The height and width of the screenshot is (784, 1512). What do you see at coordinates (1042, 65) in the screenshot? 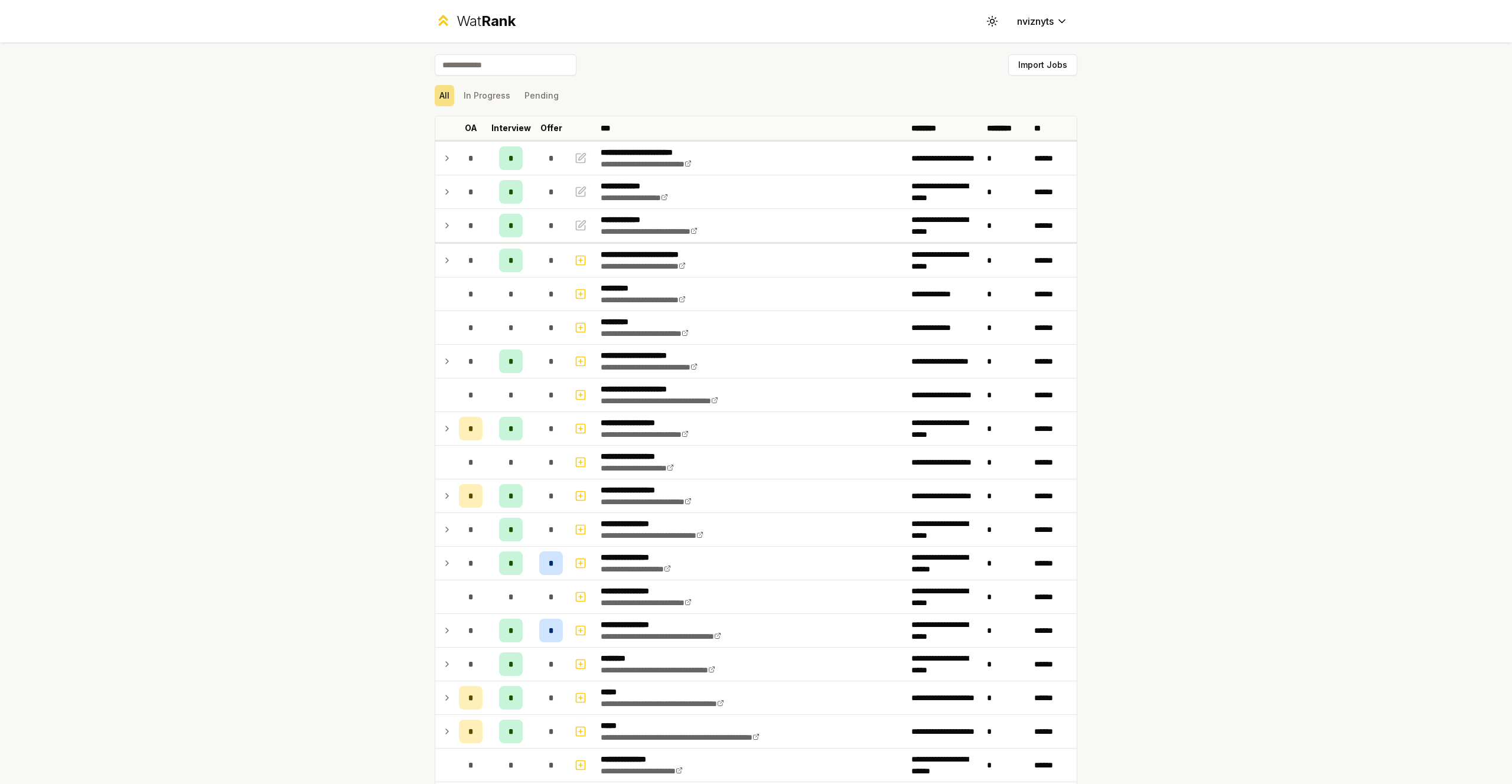
I see `button: Import Jobs` at bounding box center [1042, 65].